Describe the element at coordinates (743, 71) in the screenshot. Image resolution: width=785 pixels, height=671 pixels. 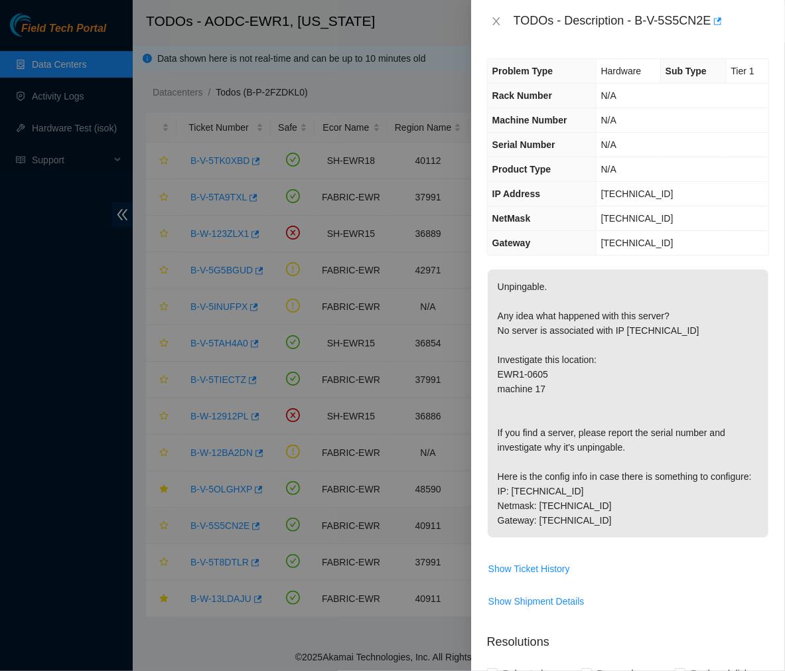
I see `span: Tier 1` at that location.